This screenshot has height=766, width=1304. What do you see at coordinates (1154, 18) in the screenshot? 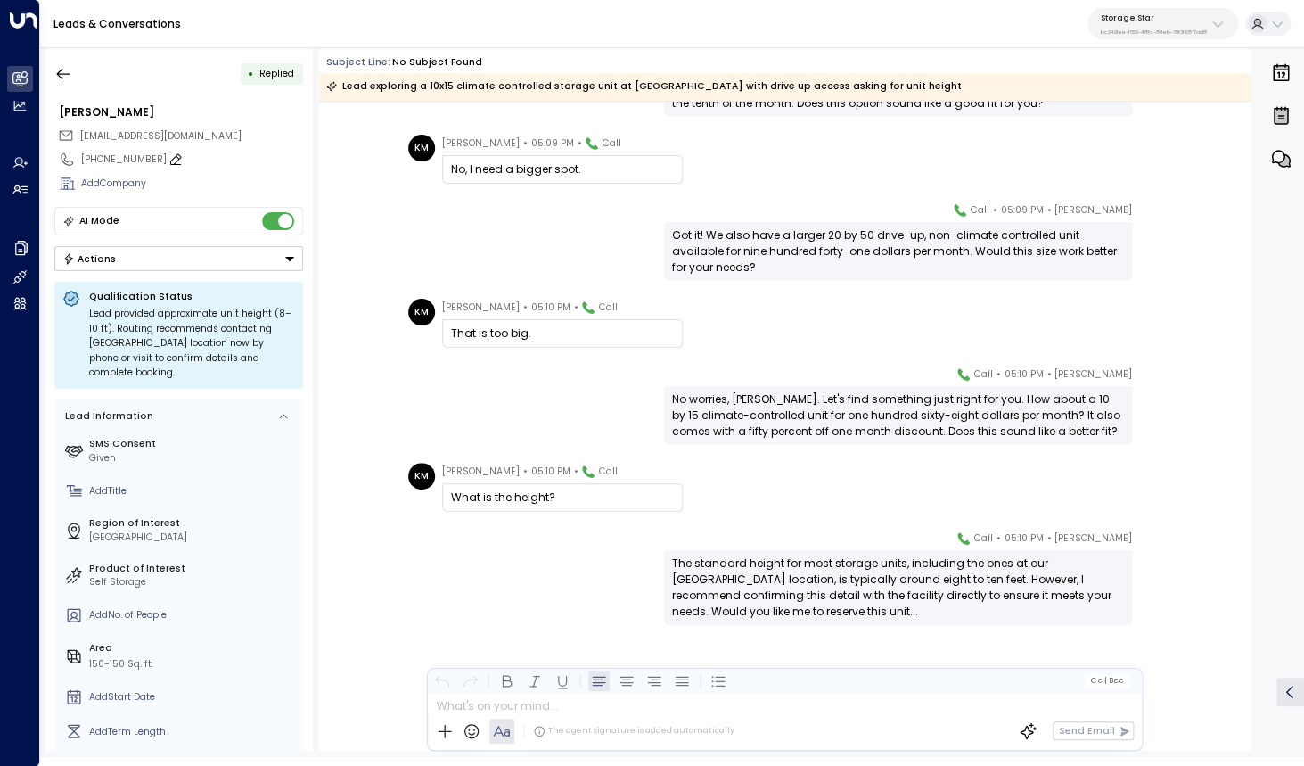
I see `p: Storage Star` at bounding box center [1154, 18].